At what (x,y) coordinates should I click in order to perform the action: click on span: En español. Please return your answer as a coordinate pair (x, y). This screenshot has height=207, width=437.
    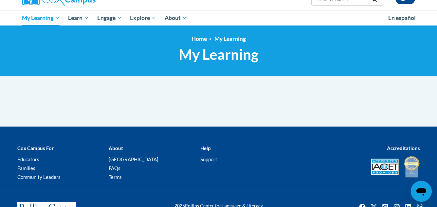
    Looking at the image, I should click on (402, 18).